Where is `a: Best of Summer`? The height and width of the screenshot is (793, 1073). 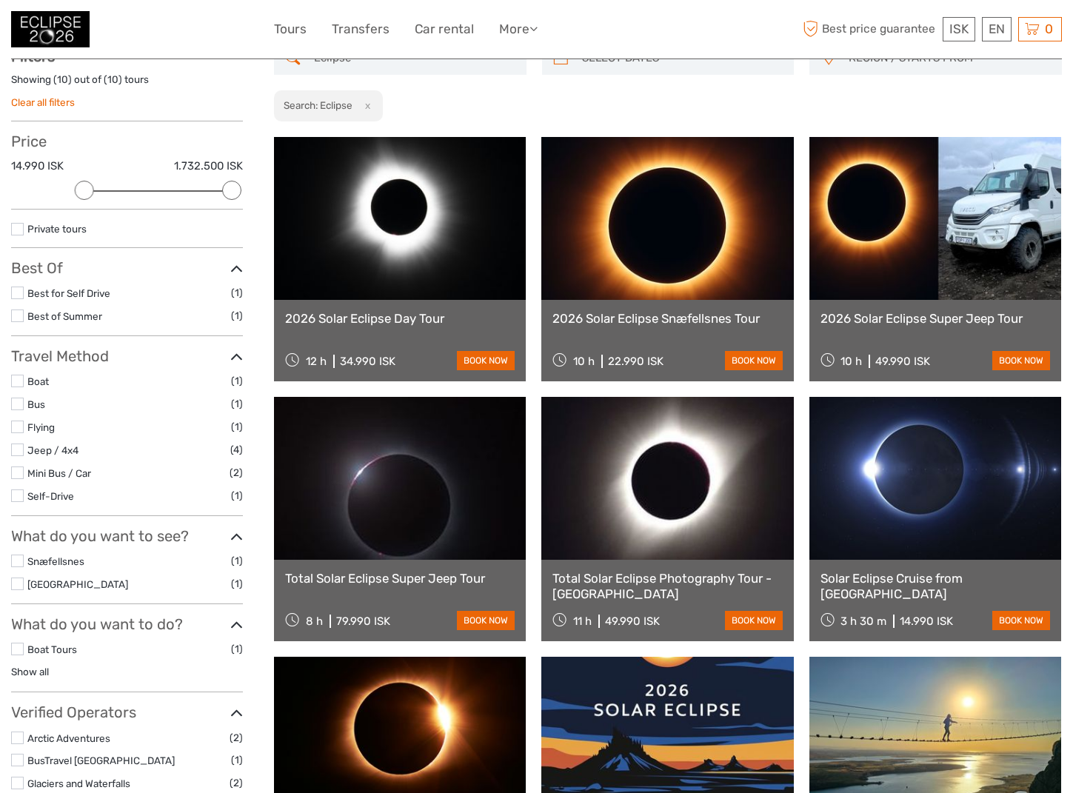 a: Best of Summer is located at coordinates (64, 316).